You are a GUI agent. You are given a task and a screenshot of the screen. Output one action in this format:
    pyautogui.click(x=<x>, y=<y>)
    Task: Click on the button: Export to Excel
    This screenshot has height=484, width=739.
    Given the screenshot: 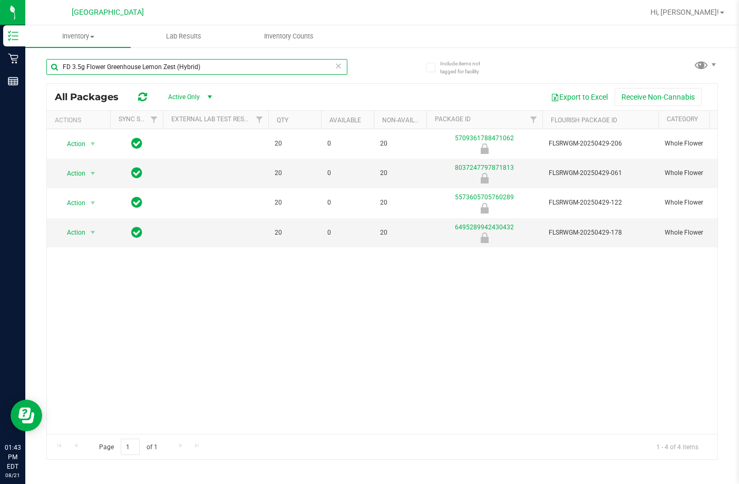 What is the action you would take?
    pyautogui.click(x=580, y=97)
    